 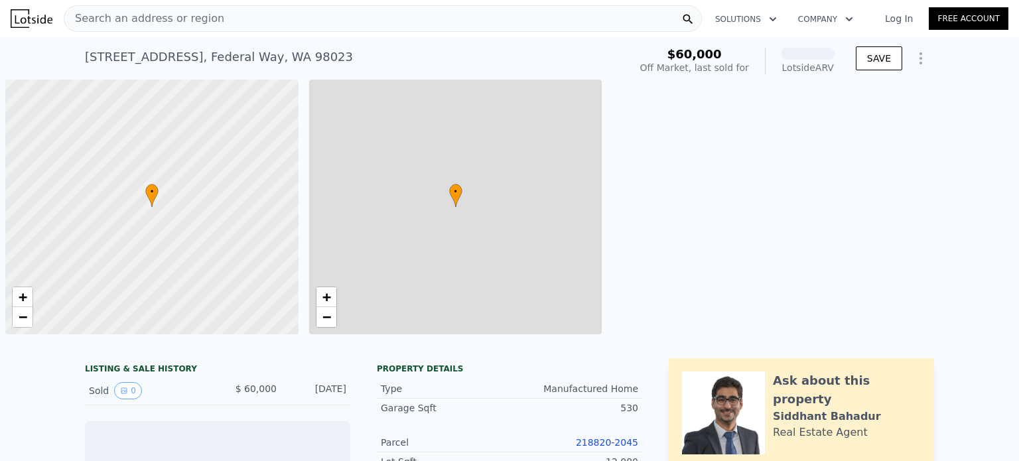 I want to click on a: 218820-2045, so click(x=607, y=442).